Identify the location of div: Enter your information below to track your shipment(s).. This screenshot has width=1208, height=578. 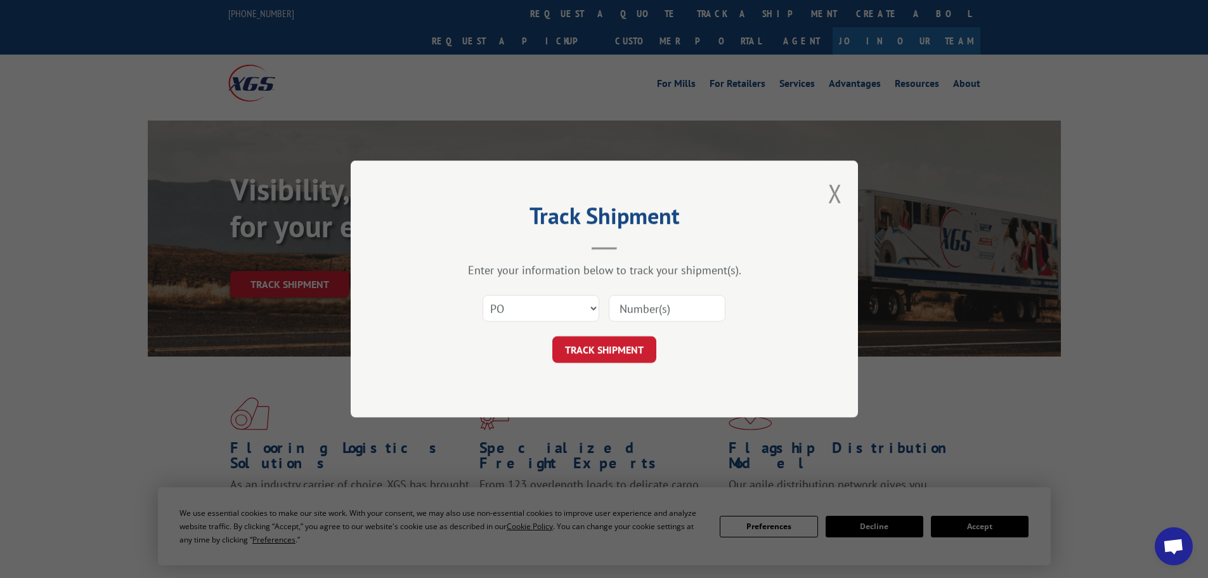
(604, 270).